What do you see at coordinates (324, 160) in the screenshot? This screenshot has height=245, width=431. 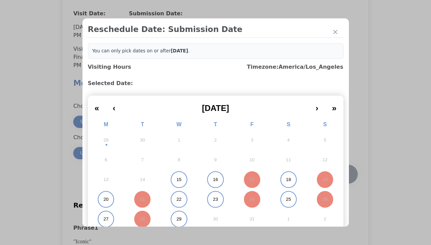 I see `button: October 12, 2025` at bounding box center [324, 160].